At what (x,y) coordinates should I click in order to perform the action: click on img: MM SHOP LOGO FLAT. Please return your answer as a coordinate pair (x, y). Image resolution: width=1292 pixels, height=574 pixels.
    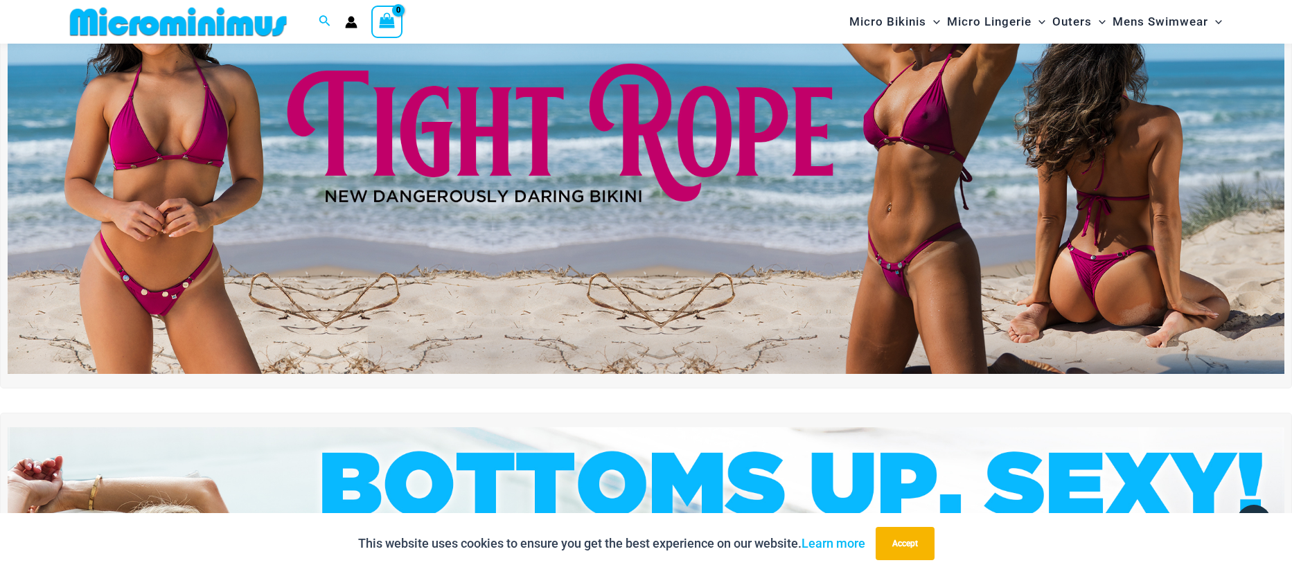
    Looking at the image, I should click on (178, 21).